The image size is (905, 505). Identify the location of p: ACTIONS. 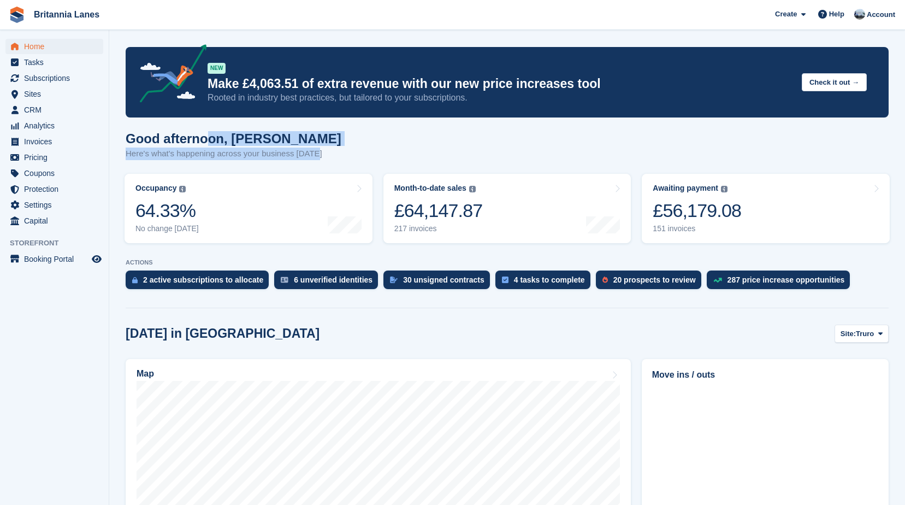
(507, 262).